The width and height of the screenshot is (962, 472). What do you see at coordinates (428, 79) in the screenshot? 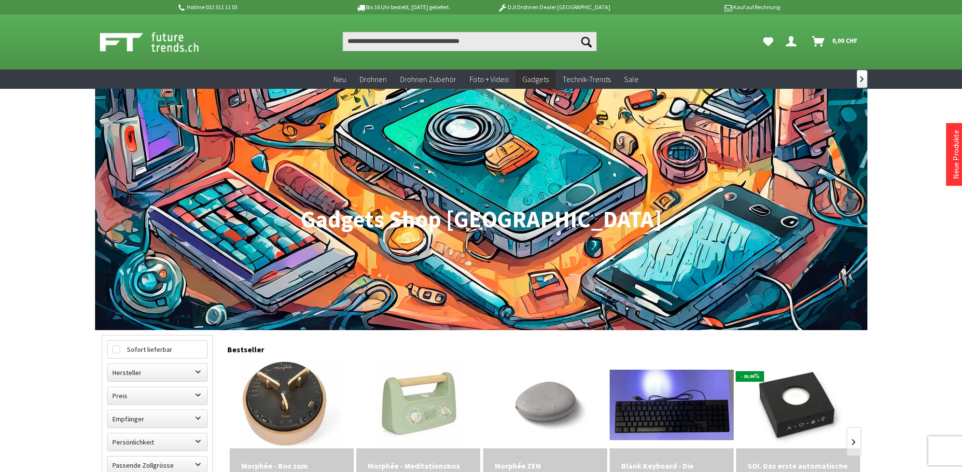
I see `span: Drohnen Zubehör` at bounding box center [428, 79].